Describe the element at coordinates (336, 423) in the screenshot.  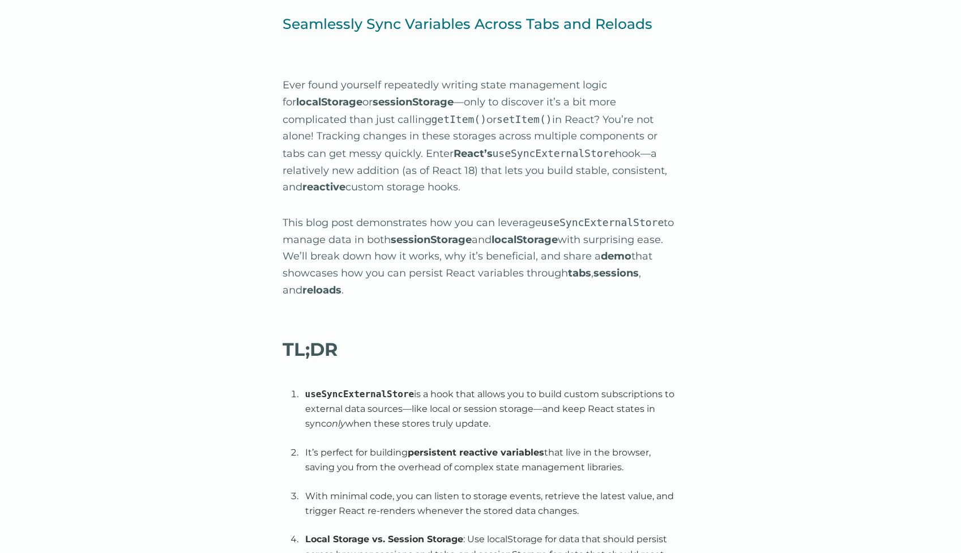
I see `em: only` at that location.